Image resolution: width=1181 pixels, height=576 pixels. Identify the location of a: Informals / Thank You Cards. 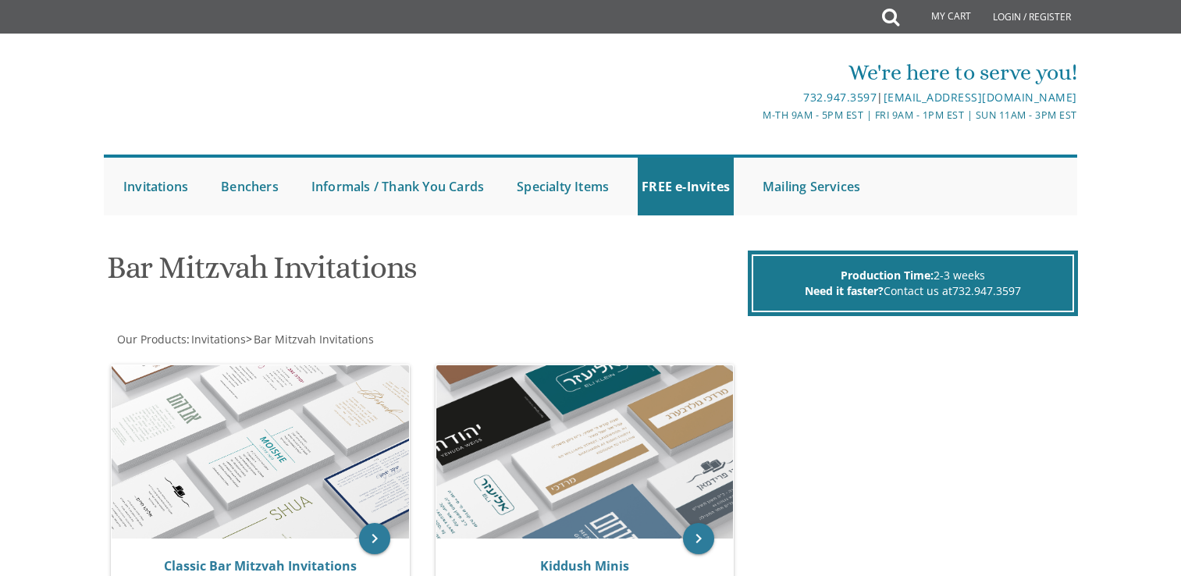
(397, 187).